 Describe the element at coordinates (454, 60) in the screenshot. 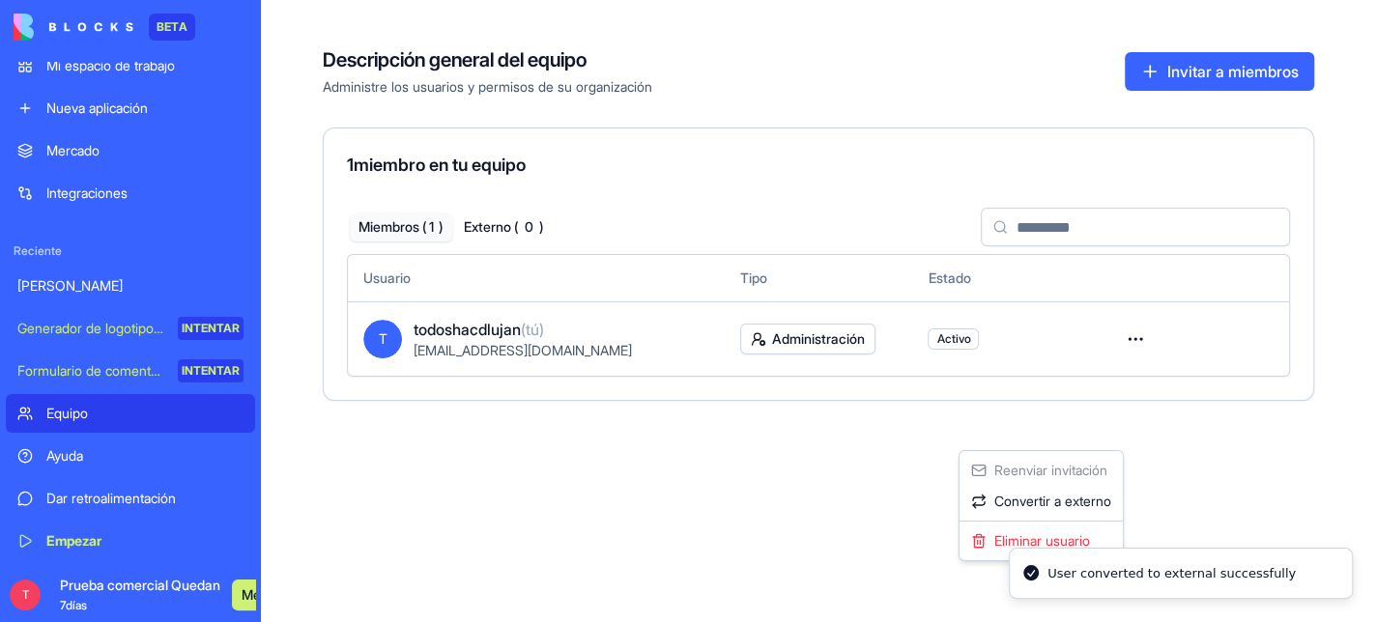

I see `font: Descripción general del equipo` at that location.